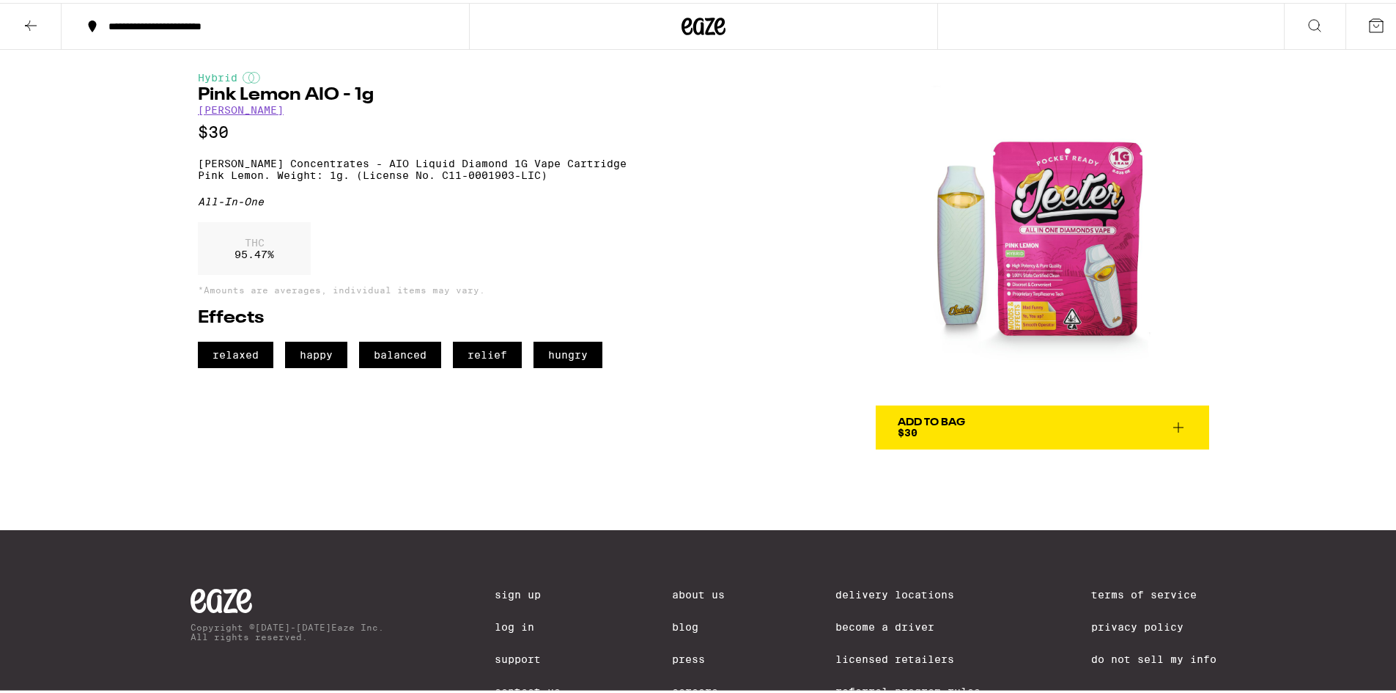  What do you see at coordinates (698, 591) in the screenshot?
I see `a: About Us` at bounding box center [698, 591].